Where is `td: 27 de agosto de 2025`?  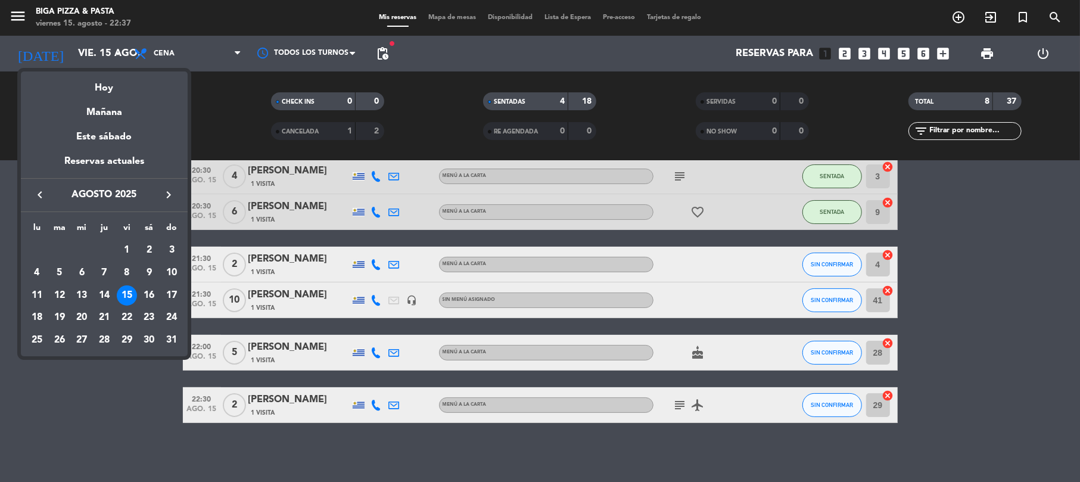 td: 27 de agosto de 2025 is located at coordinates (82, 340).